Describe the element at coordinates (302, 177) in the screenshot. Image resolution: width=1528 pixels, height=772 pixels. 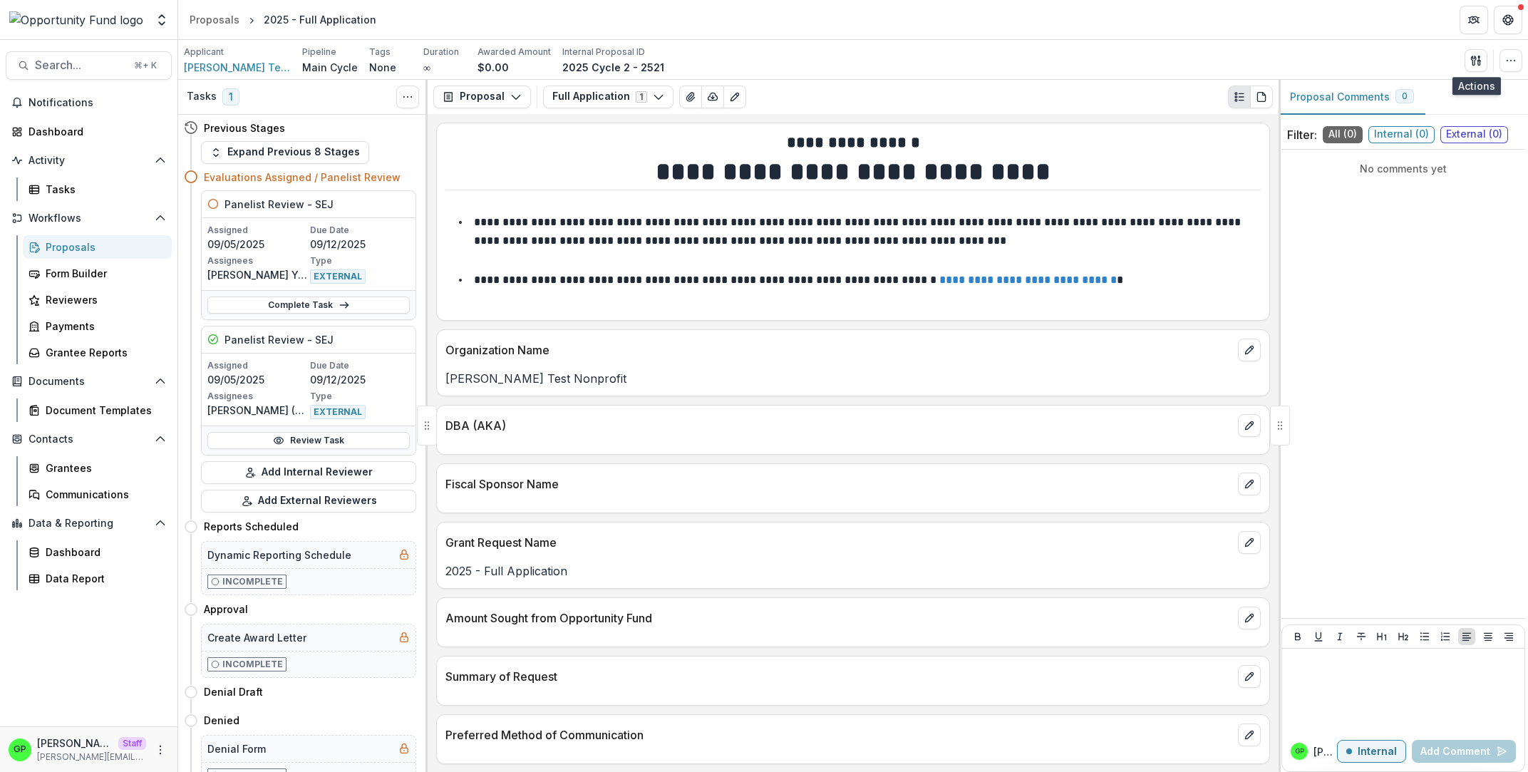
I see `h4: Evaluations Assigned / Panelist Review` at that location.